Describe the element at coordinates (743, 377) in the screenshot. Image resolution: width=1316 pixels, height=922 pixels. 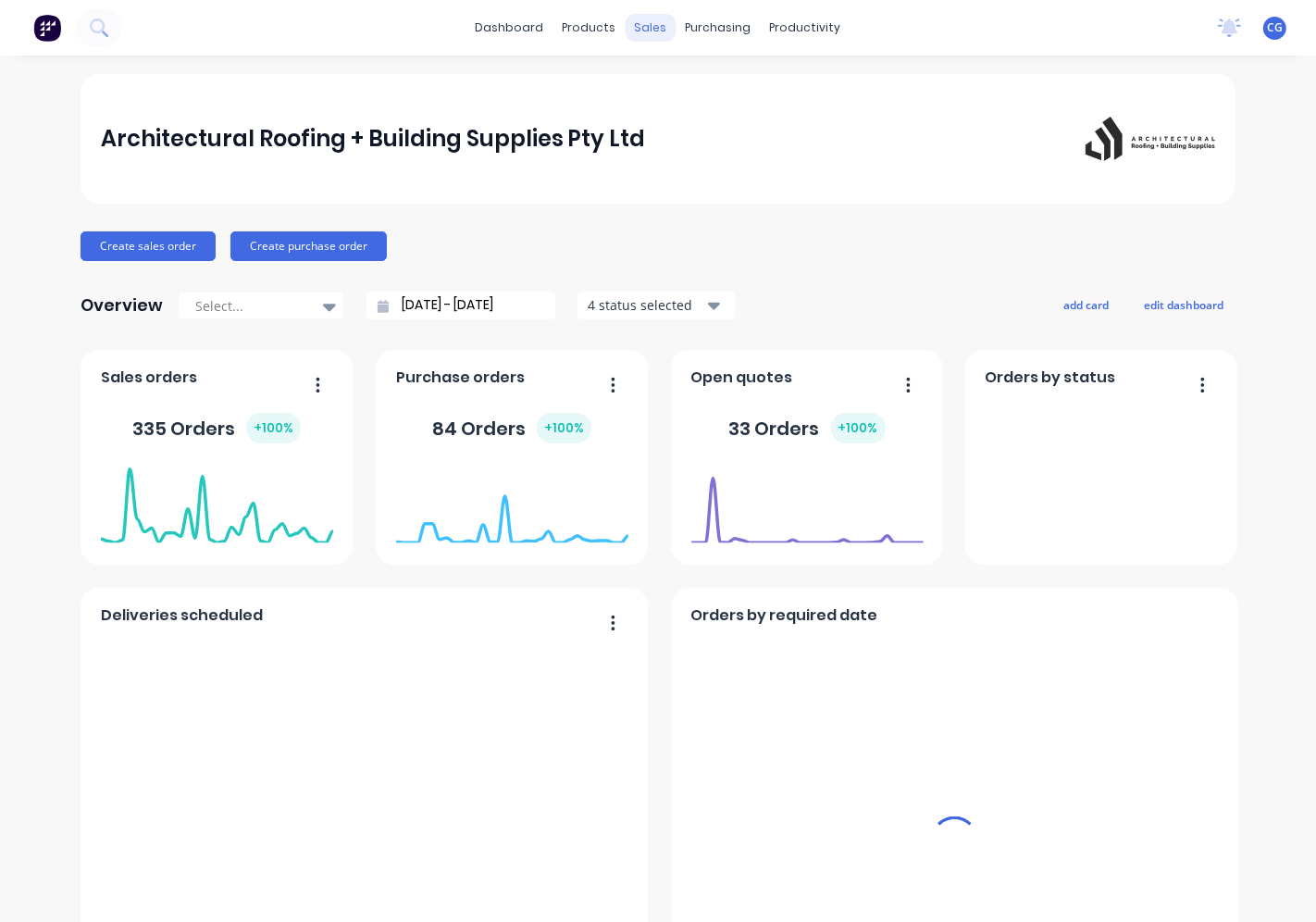
I see `span: Open quotes` at that location.